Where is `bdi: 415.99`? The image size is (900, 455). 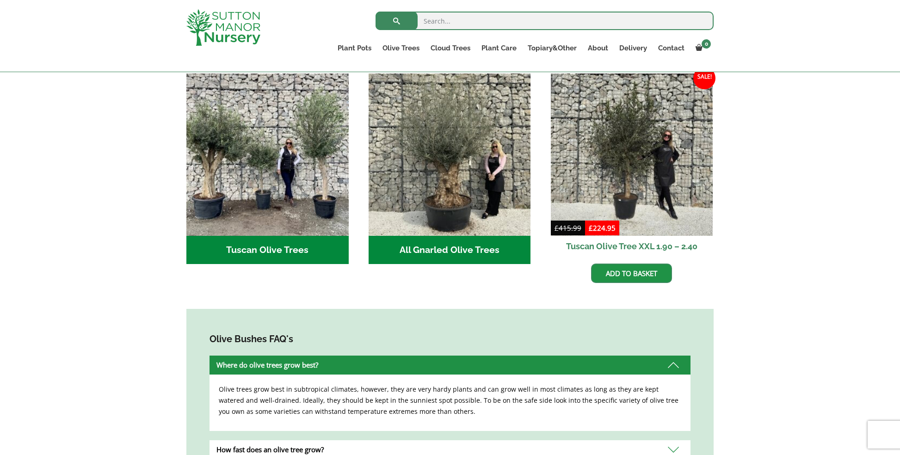
bdi: 415.99 is located at coordinates (568, 228).